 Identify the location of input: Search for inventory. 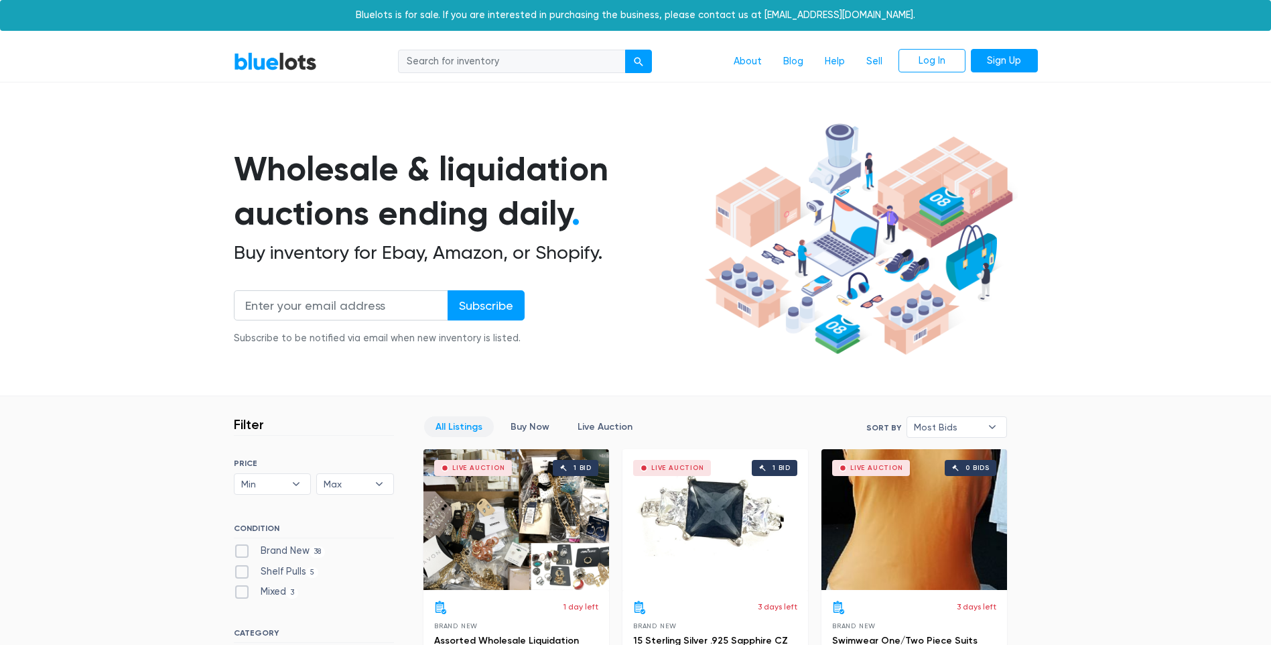
(512, 62).